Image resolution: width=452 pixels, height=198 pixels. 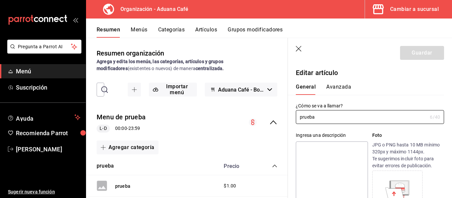 What do you see at coordinates (43, 51) in the screenshot?
I see `a: Pregunta a Parrot AI` at bounding box center [43, 51].